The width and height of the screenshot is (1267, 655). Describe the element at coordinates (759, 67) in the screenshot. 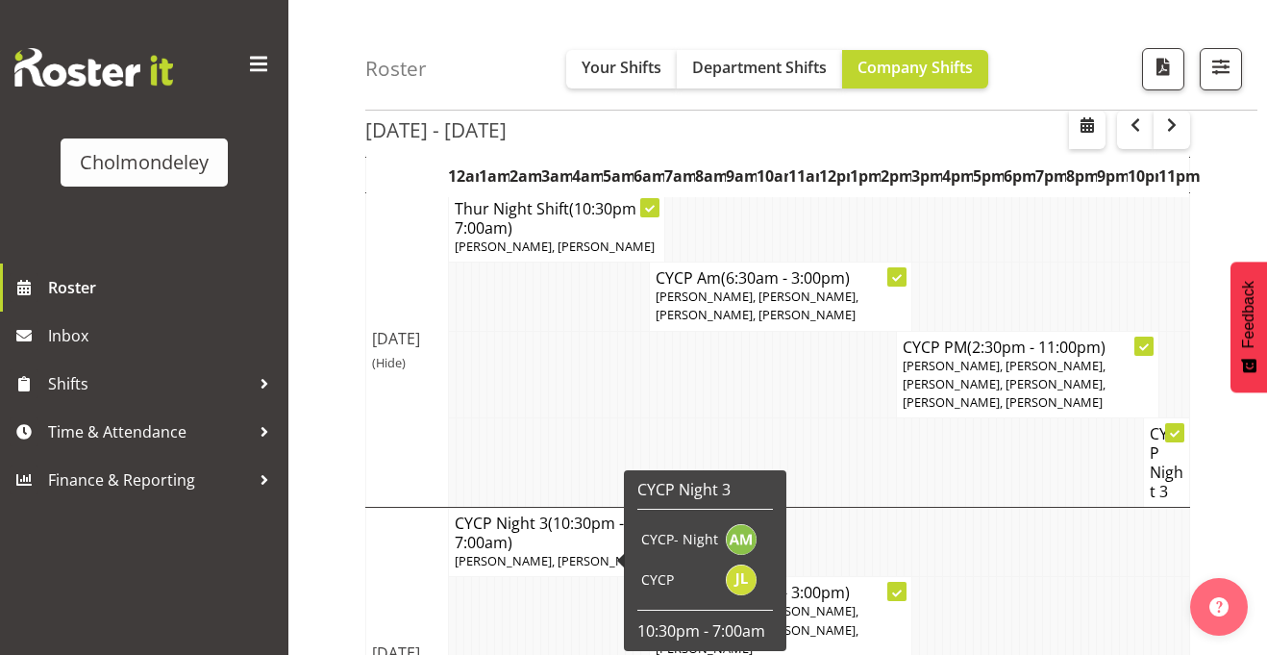

I see `span: Department Shifts` at that location.